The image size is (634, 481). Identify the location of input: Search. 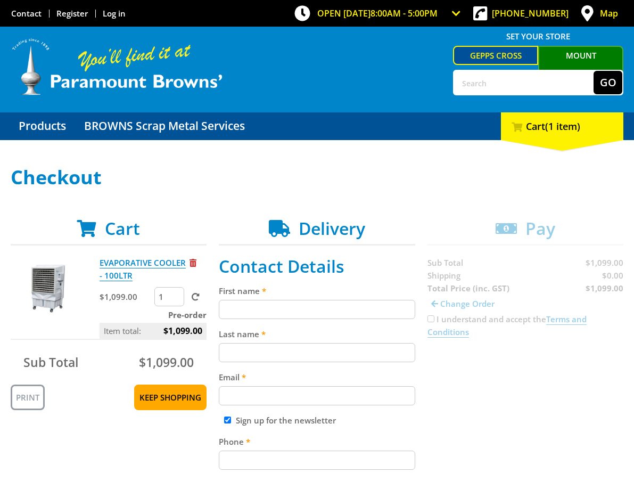
(524, 83).